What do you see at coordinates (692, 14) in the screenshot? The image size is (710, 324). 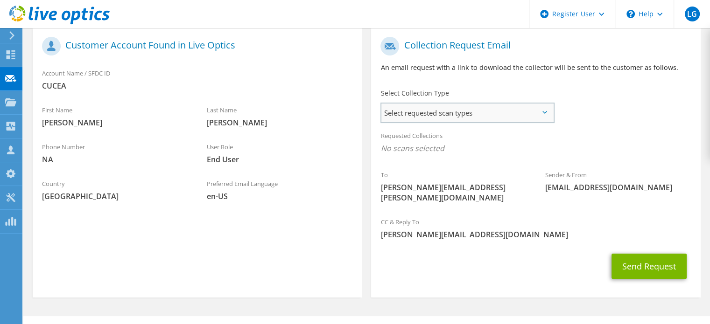 I see `span: LG` at bounding box center [692, 14].